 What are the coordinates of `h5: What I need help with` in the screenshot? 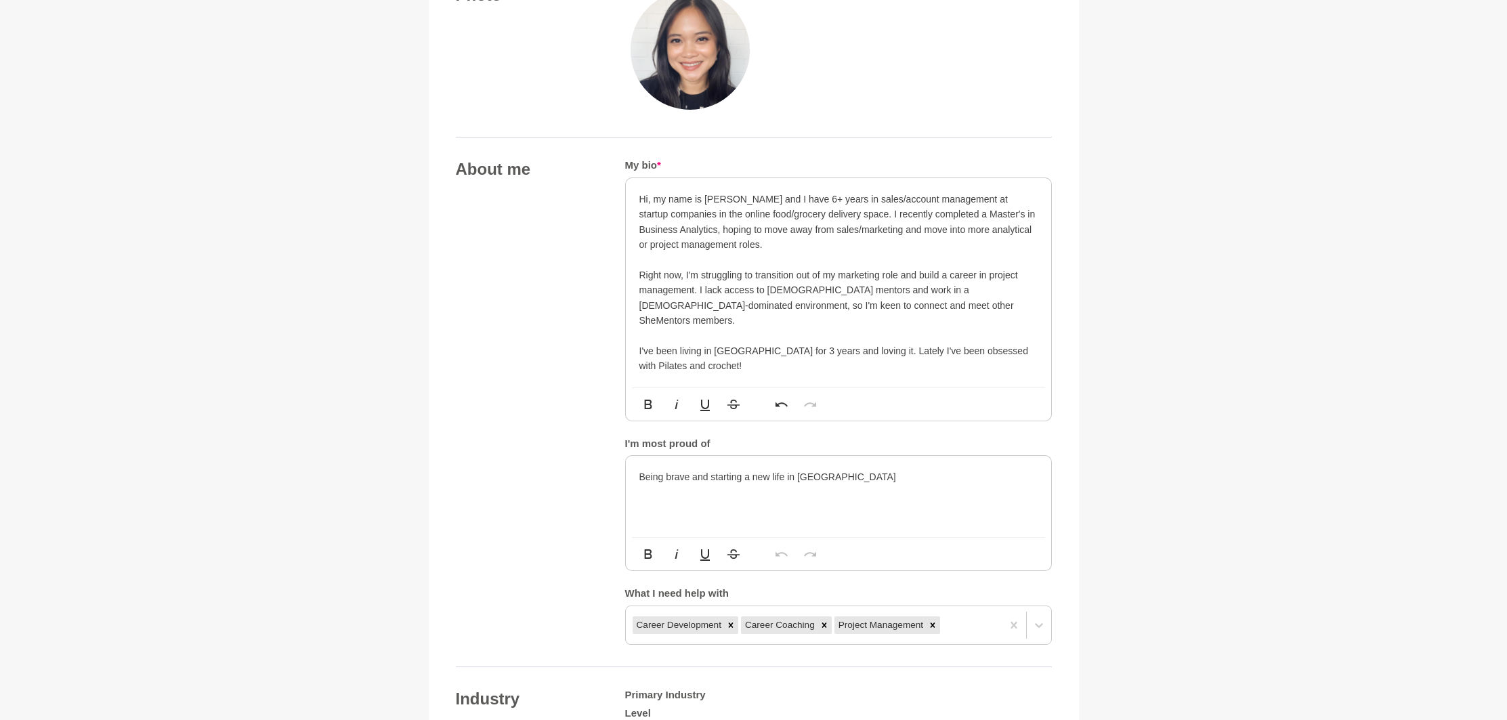 It's located at (839, 593).